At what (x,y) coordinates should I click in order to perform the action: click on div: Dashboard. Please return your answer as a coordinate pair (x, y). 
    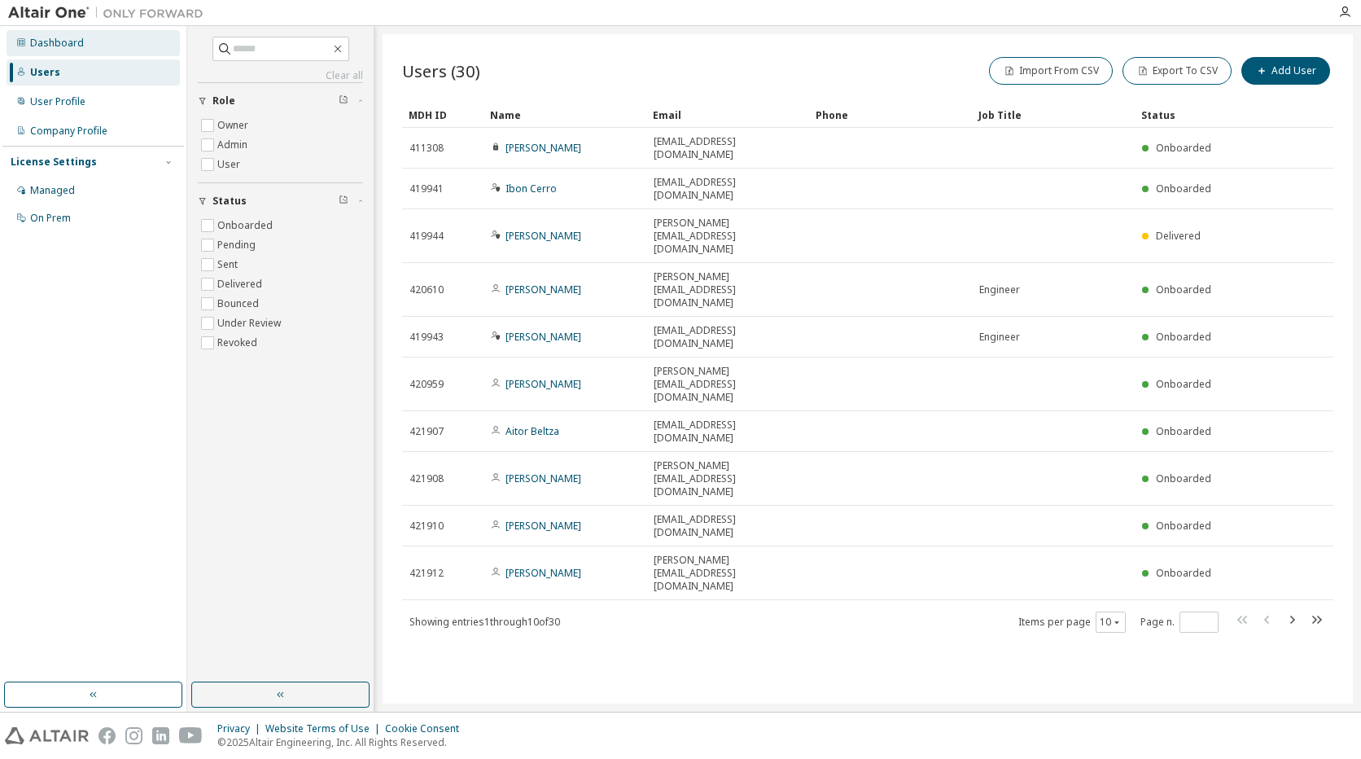
    Looking at the image, I should click on (57, 43).